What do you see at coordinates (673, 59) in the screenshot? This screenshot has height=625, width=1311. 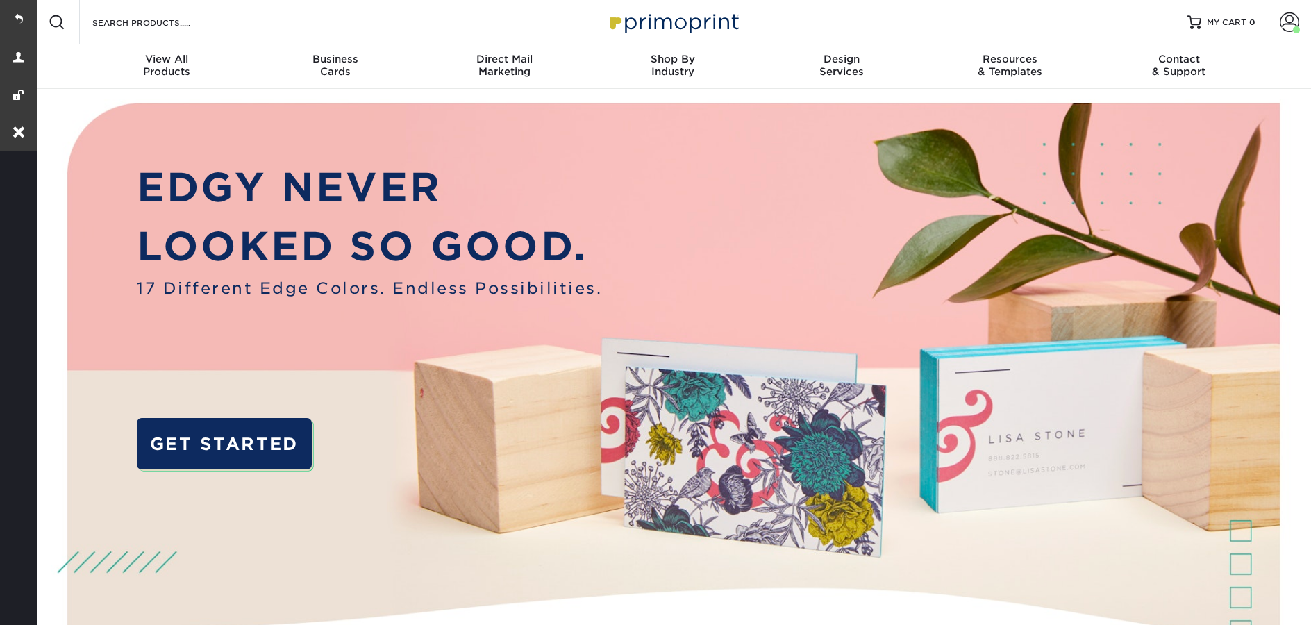 I see `span: Shop By` at bounding box center [673, 59].